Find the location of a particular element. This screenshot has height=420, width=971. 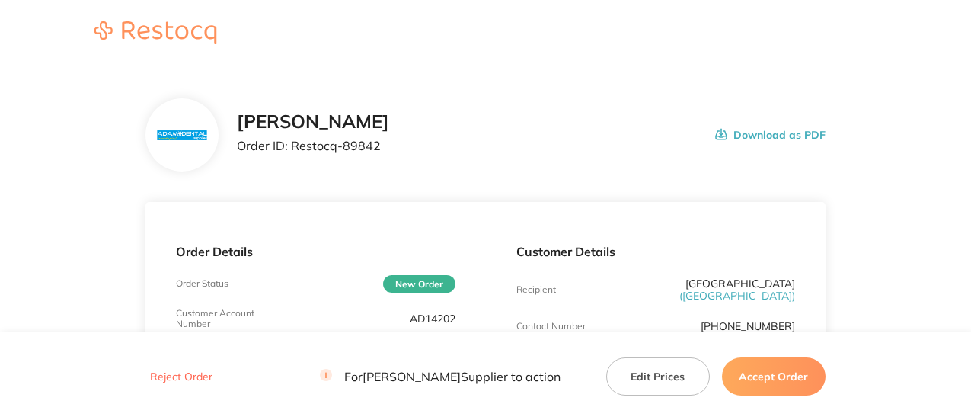

p: AD14202 is located at coordinates (433, 318).